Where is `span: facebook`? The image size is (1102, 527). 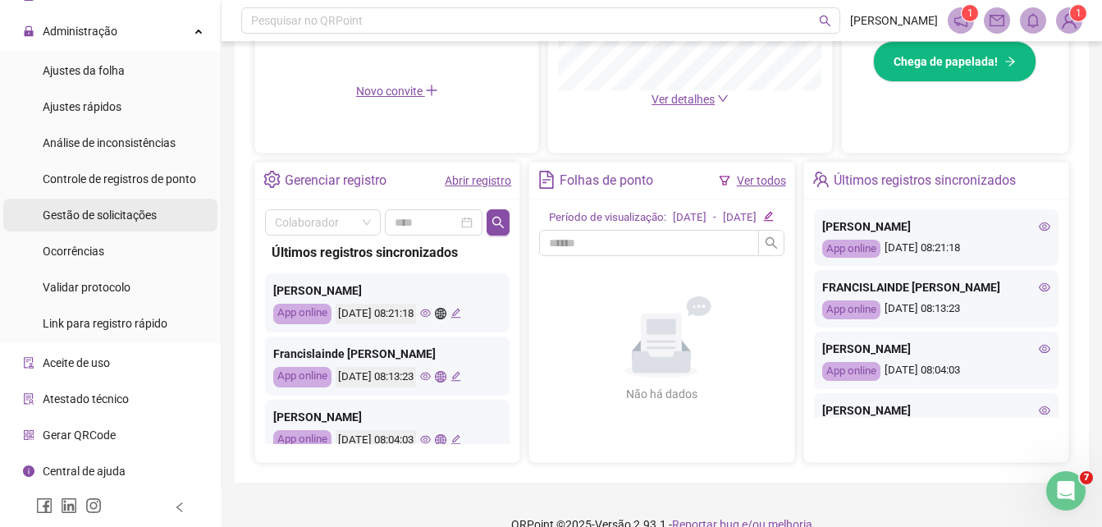 span: facebook is located at coordinates (44, 506).